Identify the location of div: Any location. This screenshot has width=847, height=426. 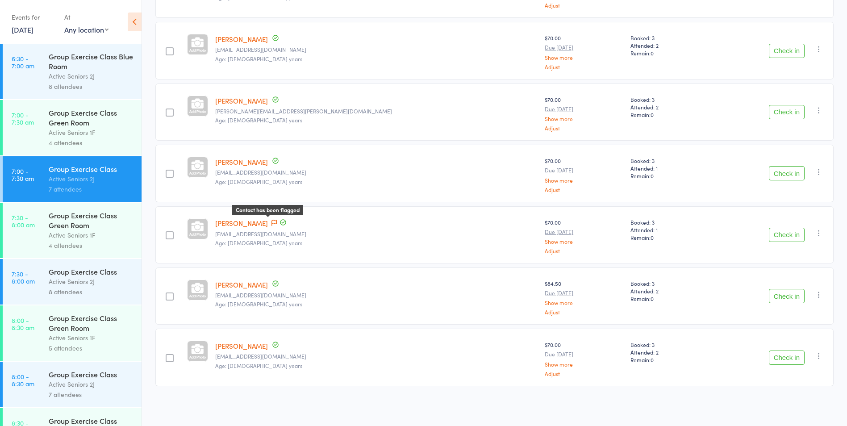
(86, 29).